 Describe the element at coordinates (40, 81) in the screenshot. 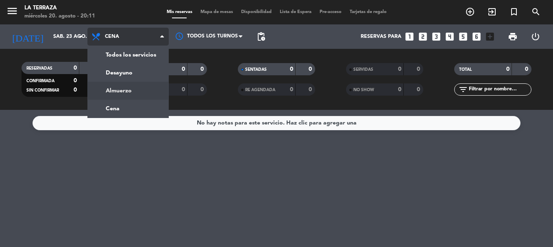

I see `span: CONFIRMADA` at that location.